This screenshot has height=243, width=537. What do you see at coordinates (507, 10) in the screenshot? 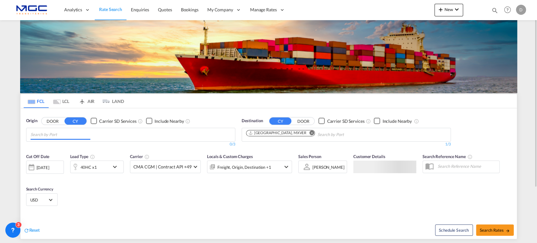
I see `span: Help` at bounding box center [507, 10].